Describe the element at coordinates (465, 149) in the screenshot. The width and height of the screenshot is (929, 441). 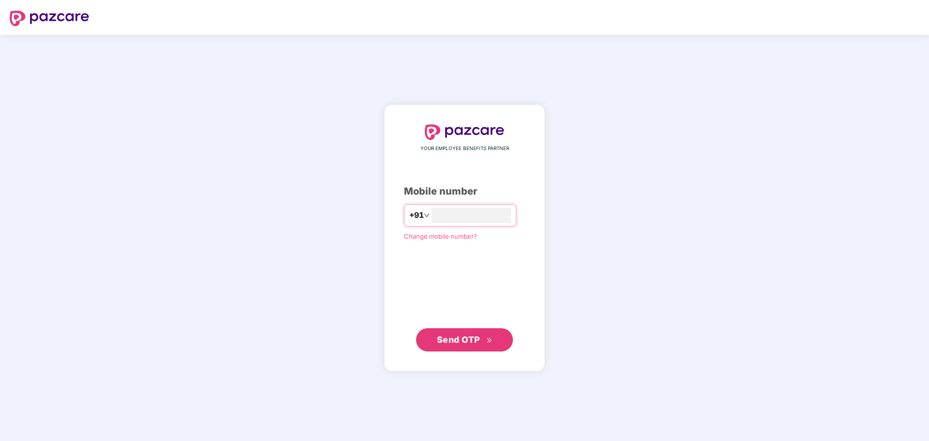
I see `span: YOUR EMPLOYEE BENEFITS PARTNER` at that location.